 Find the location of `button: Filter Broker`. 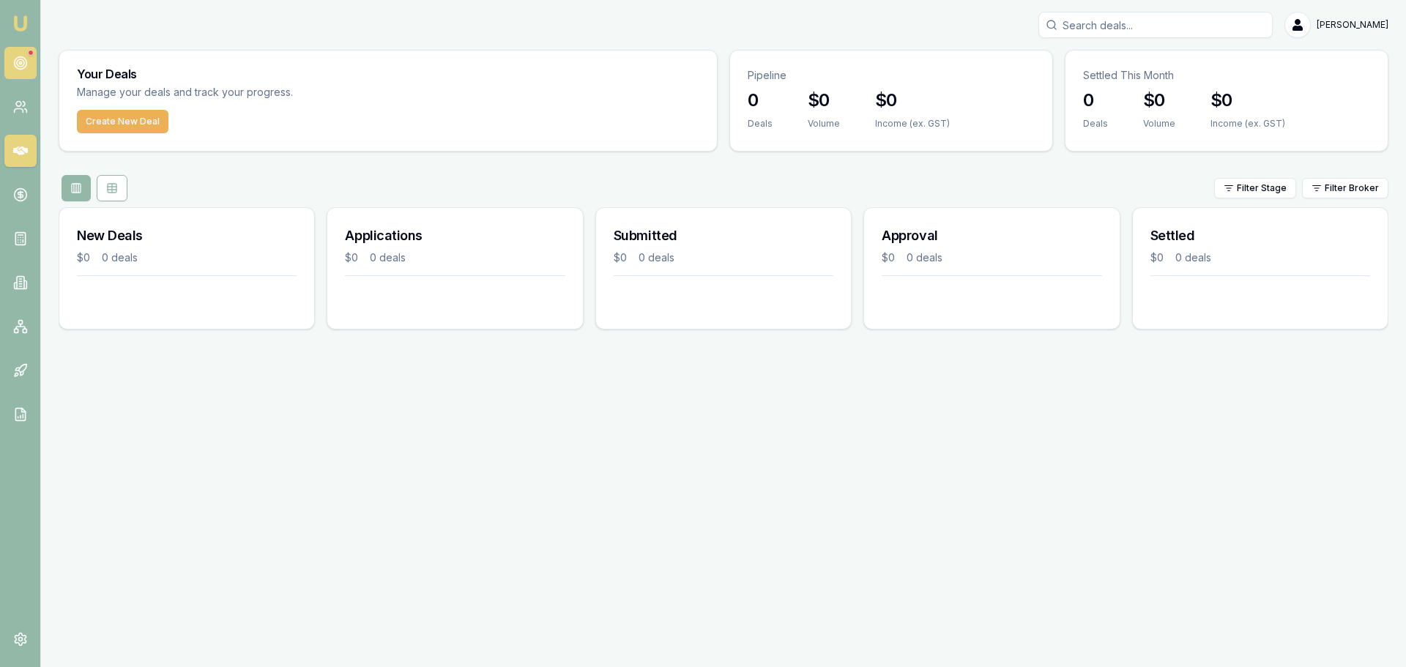

button: Filter Broker is located at coordinates (1345, 188).